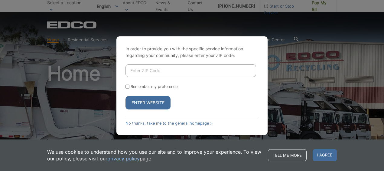  I want to click on label: Remember my preference, so click(154, 86).